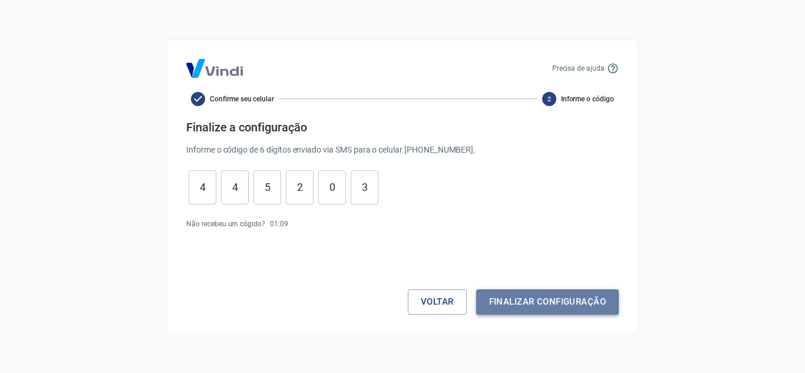 The height and width of the screenshot is (373, 805). What do you see at coordinates (215, 68) in the screenshot?
I see `img: Logo Vind` at bounding box center [215, 68].